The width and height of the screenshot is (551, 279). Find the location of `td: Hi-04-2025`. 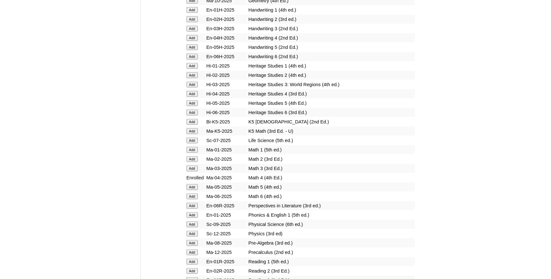

td: Hi-04-2025 is located at coordinates (226, 94).